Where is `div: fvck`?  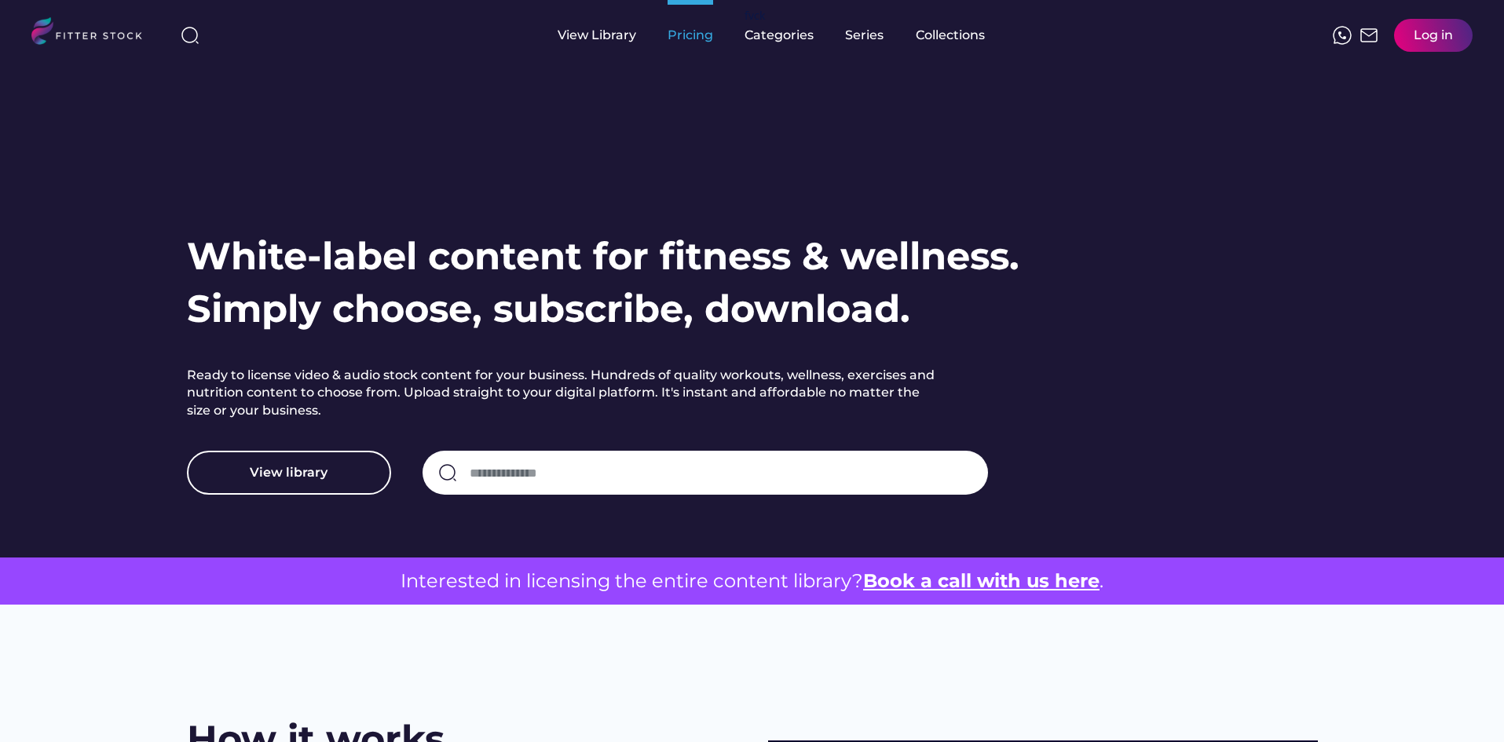
div: fvck is located at coordinates (755, 16).